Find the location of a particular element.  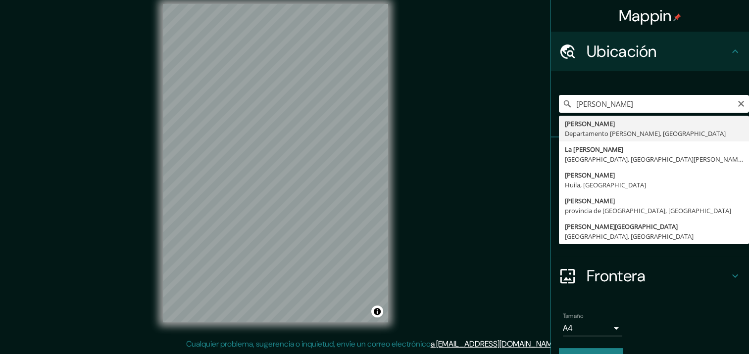

h4: Frontera is located at coordinates (658, 276).